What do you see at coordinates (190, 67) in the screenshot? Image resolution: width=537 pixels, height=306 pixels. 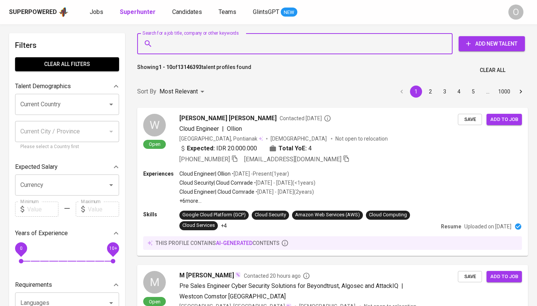 I see `b: 13146393` at bounding box center [190, 67].